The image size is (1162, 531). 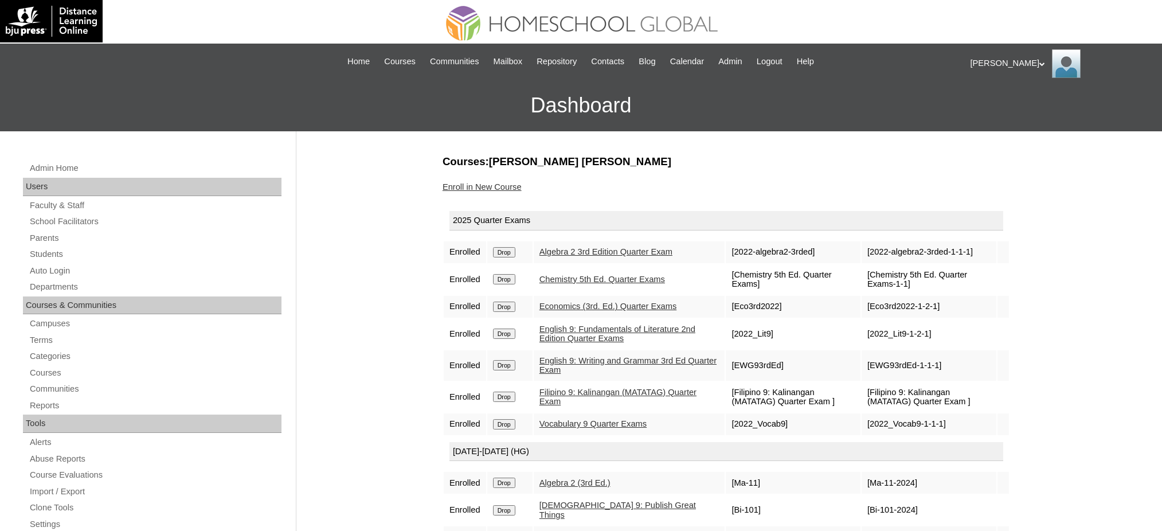 I want to click on td: [Bi-101-2024], so click(x=929, y=510).